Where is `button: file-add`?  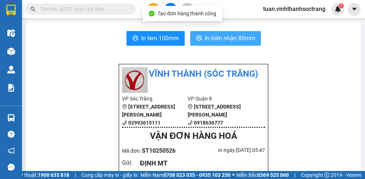
button: file-add is located at coordinates (170, 9).